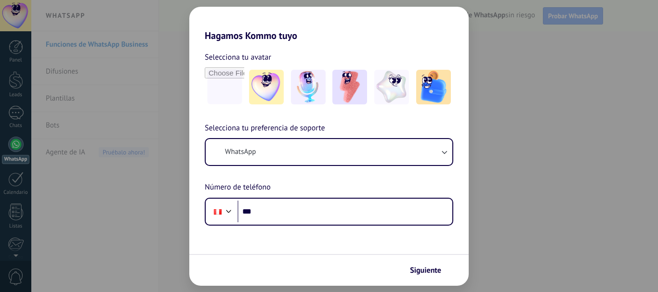  Describe the element at coordinates (433, 87) in the screenshot. I see `img: -5.jpeg` at that location.